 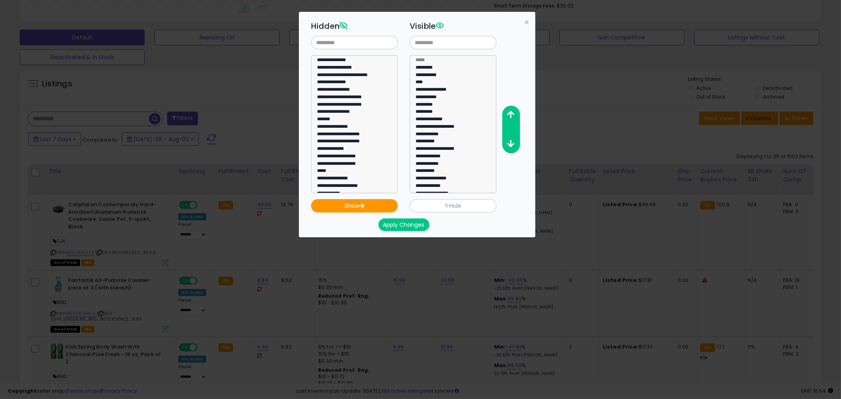 What do you see at coordinates (453, 206) in the screenshot?
I see `button: Hide` at bounding box center [453, 206].